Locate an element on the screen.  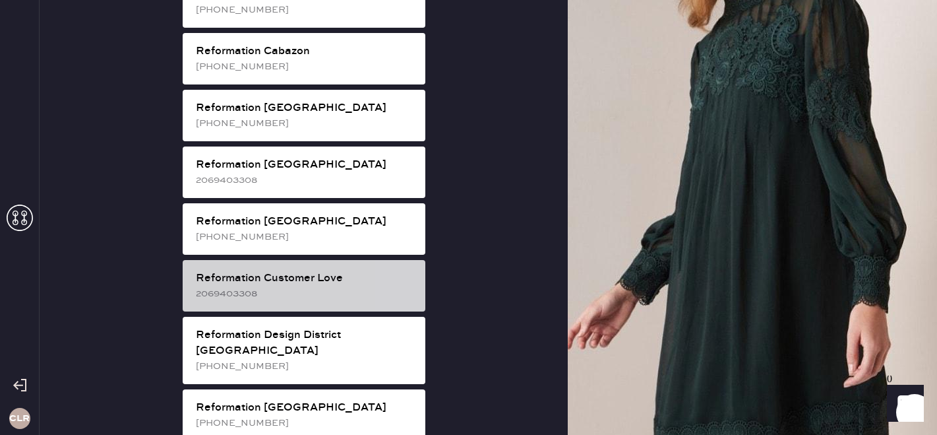
div: Reformation Customer Love is located at coordinates (305, 278).